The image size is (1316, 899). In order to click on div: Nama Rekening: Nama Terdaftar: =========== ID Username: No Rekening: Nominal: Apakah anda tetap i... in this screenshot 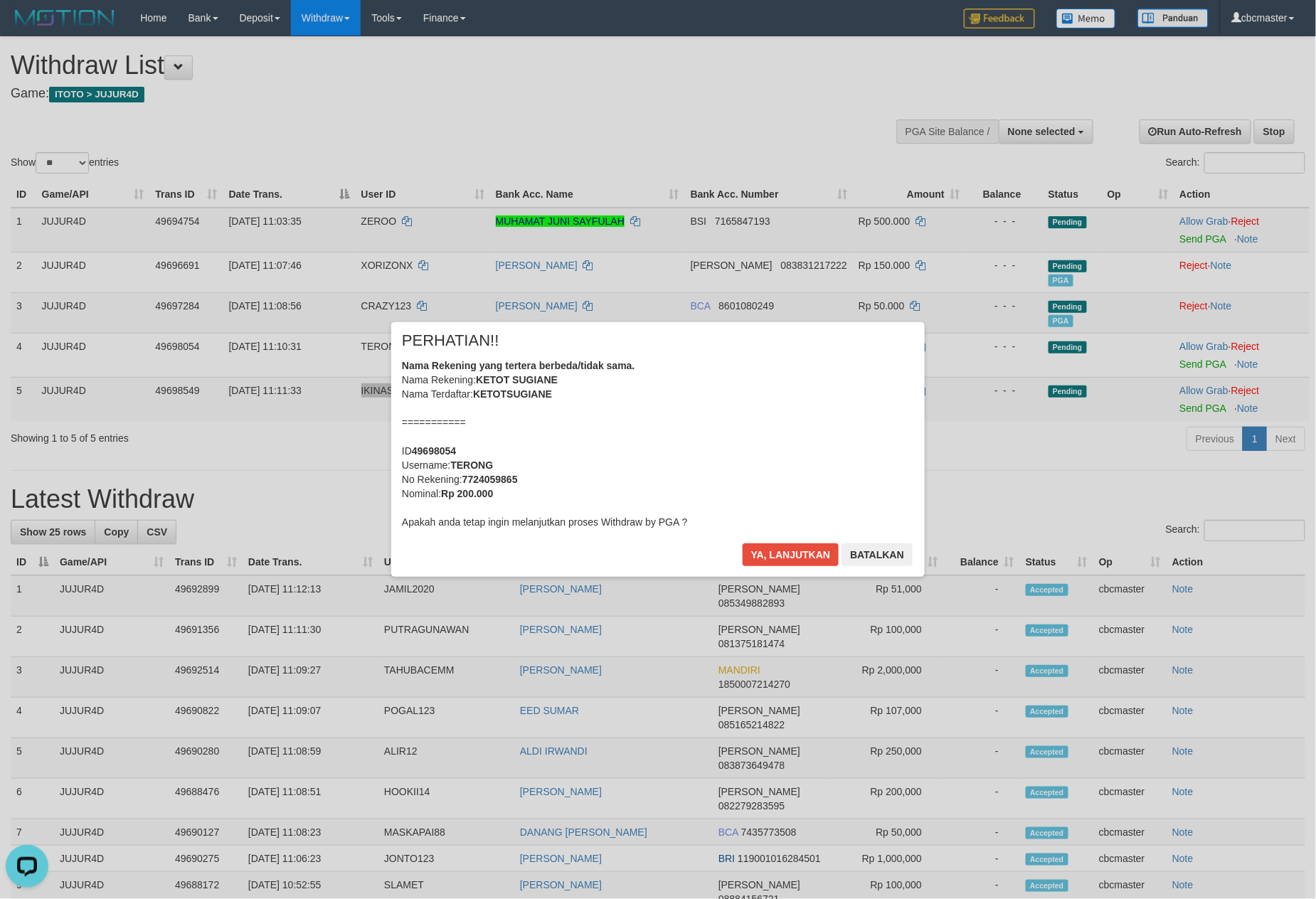, I will do `click(658, 444)`.